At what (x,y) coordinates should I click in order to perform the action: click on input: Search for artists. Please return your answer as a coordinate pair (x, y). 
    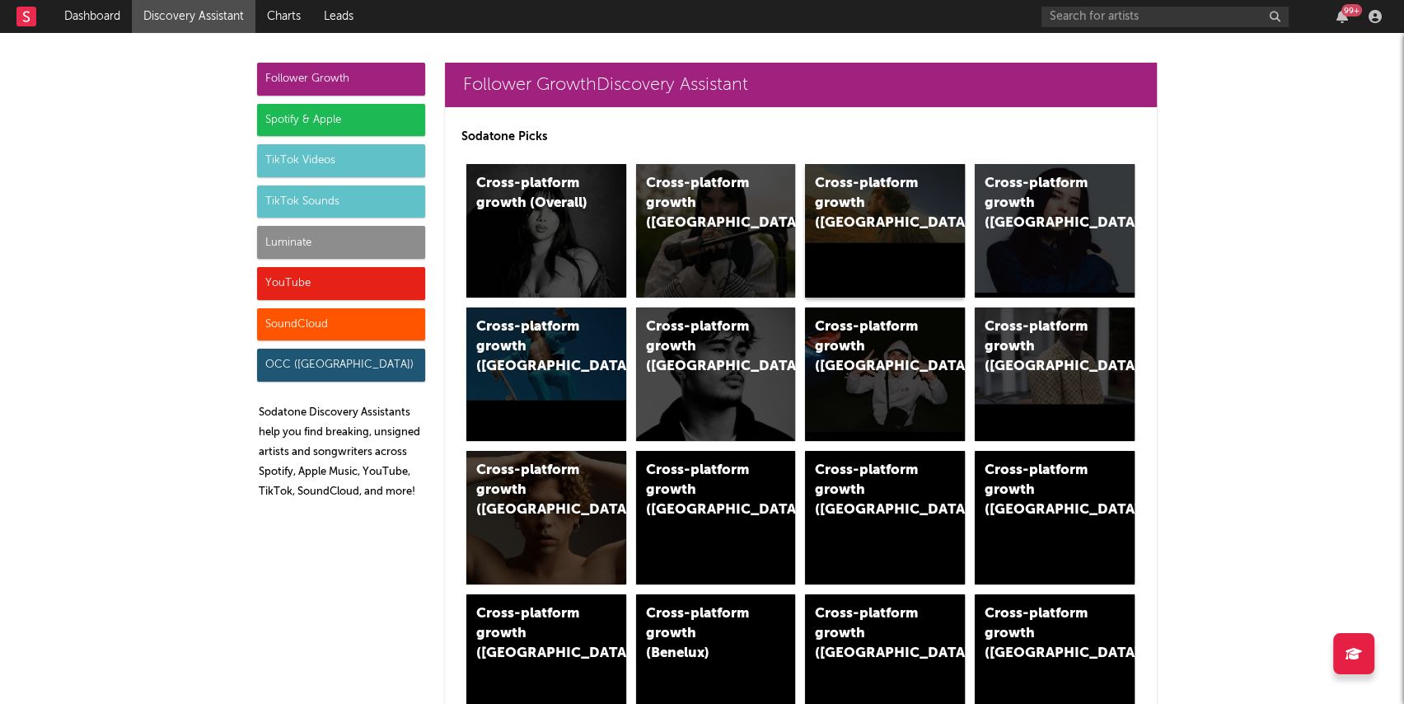
    Looking at the image, I should click on (1165, 16).